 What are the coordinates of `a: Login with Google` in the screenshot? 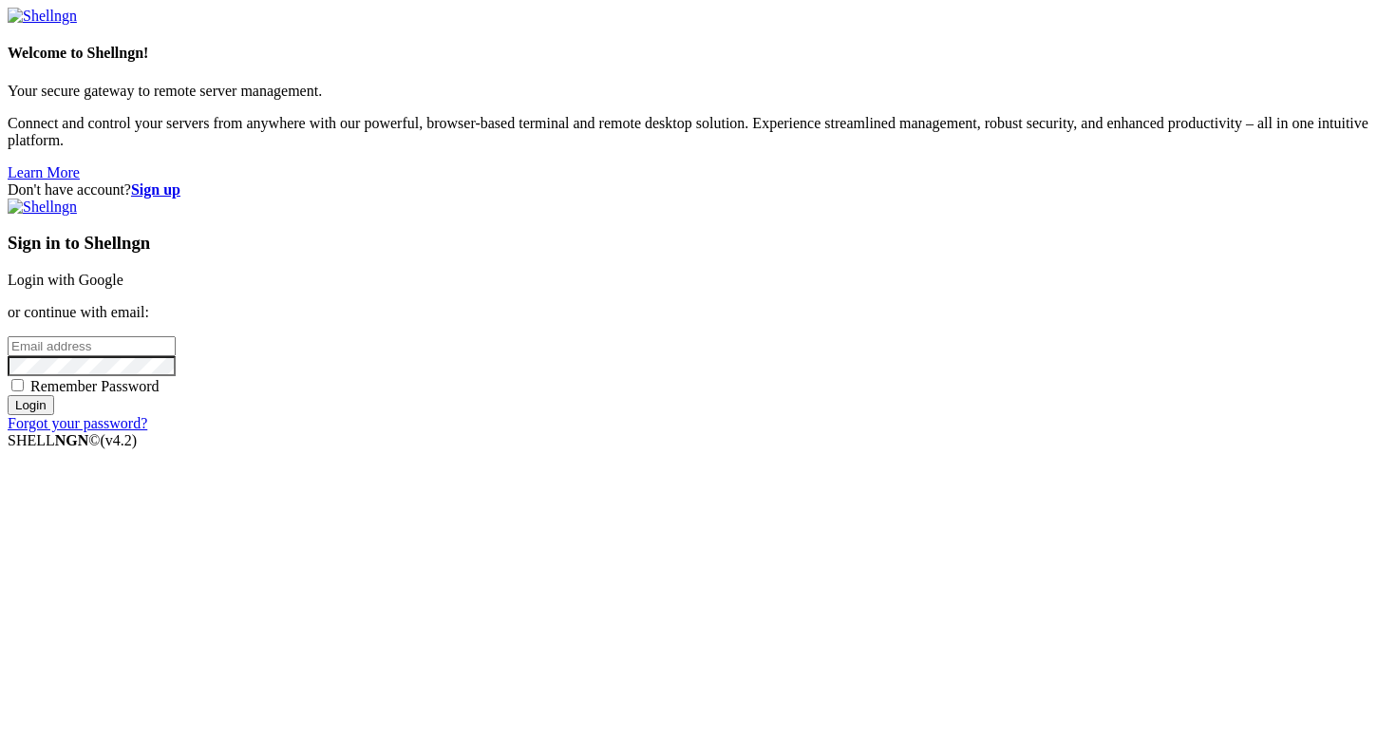 It's located at (66, 279).